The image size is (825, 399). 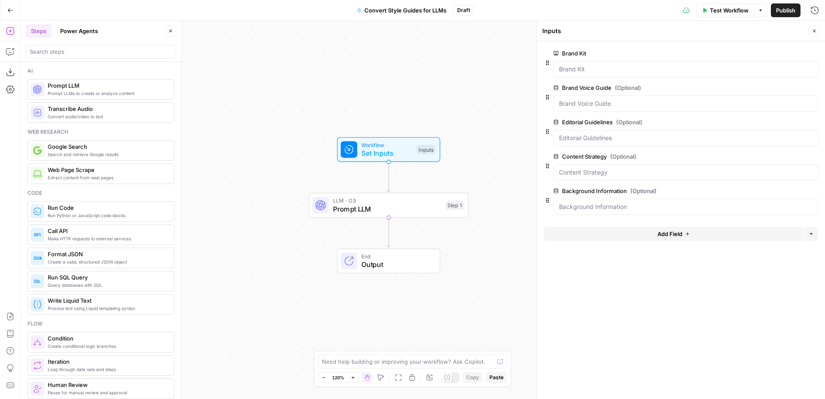 I want to click on span: LLM · O3, so click(x=387, y=200).